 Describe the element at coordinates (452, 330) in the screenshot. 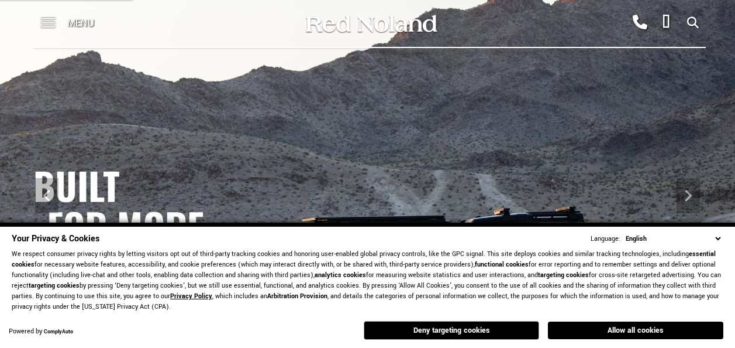

I see `button: Deny targeting cookies` at that location.